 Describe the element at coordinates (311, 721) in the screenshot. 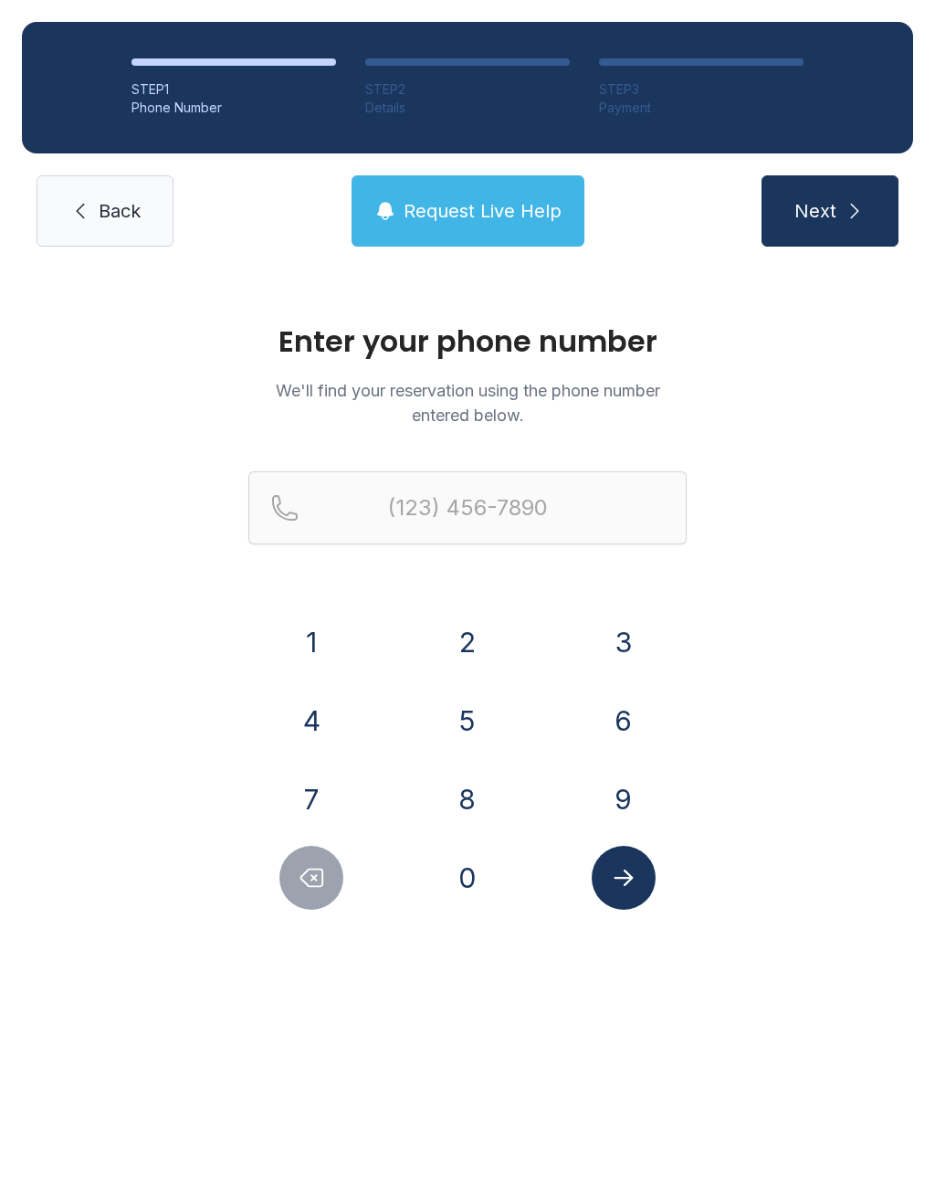

I see `button: 4` at that location.